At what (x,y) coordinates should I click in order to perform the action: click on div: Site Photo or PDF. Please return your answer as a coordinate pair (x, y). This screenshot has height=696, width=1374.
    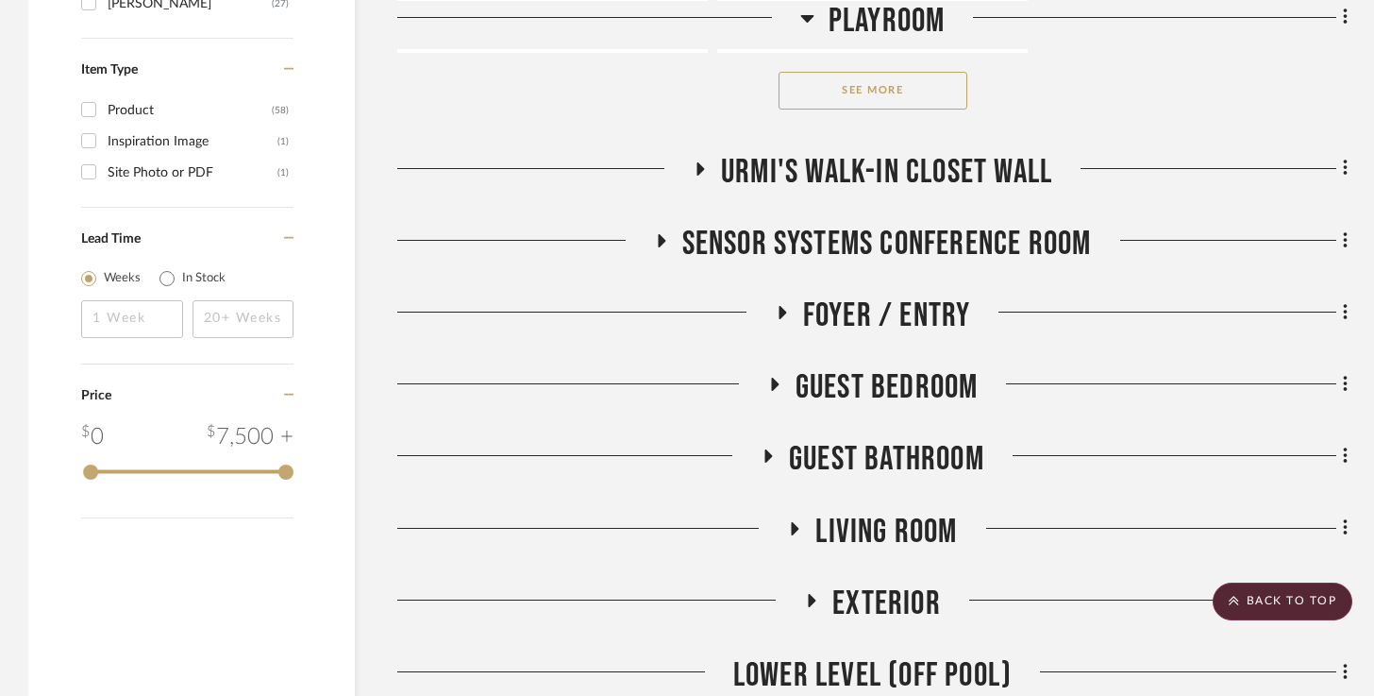
    Looking at the image, I should click on (193, 173).